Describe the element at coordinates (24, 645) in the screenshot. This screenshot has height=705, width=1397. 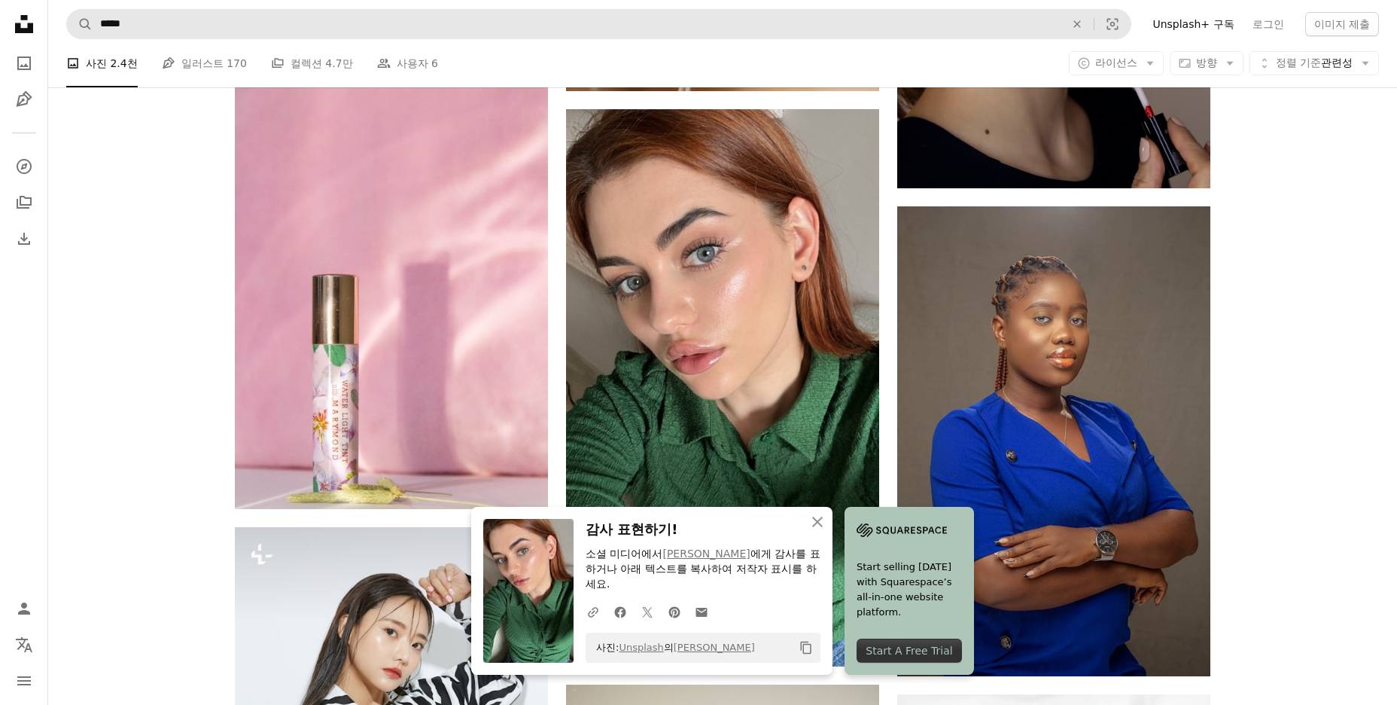
I see `button: 언어` at that location.